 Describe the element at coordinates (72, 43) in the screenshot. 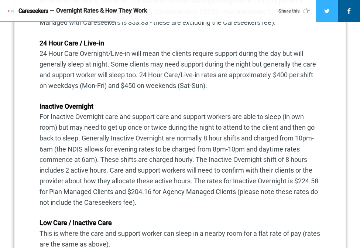

I see `strong: 24 Hour Care / Live-in` at that location.